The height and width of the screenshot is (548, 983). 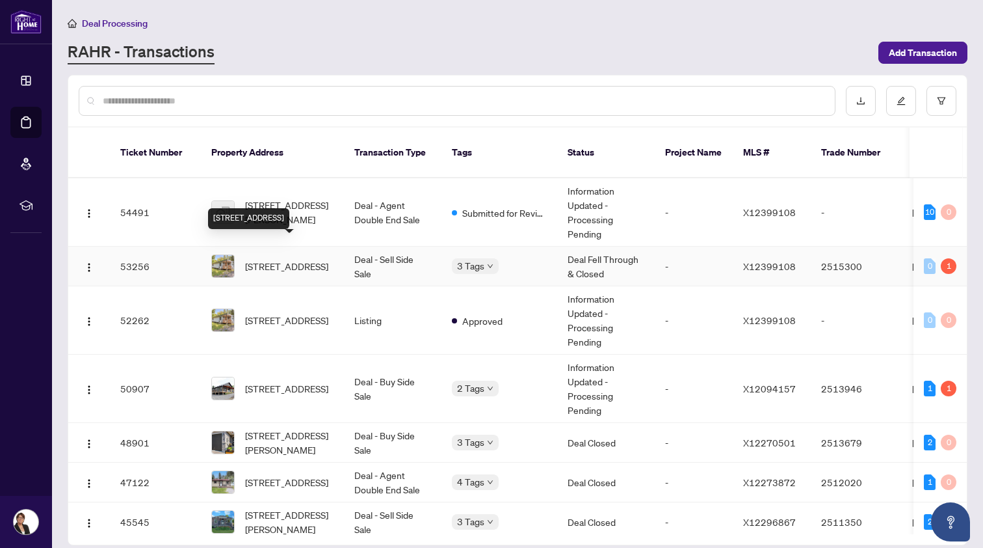 What do you see at coordinates (499, 153) in the screenshot?
I see `th: Tags` at bounding box center [499, 153].